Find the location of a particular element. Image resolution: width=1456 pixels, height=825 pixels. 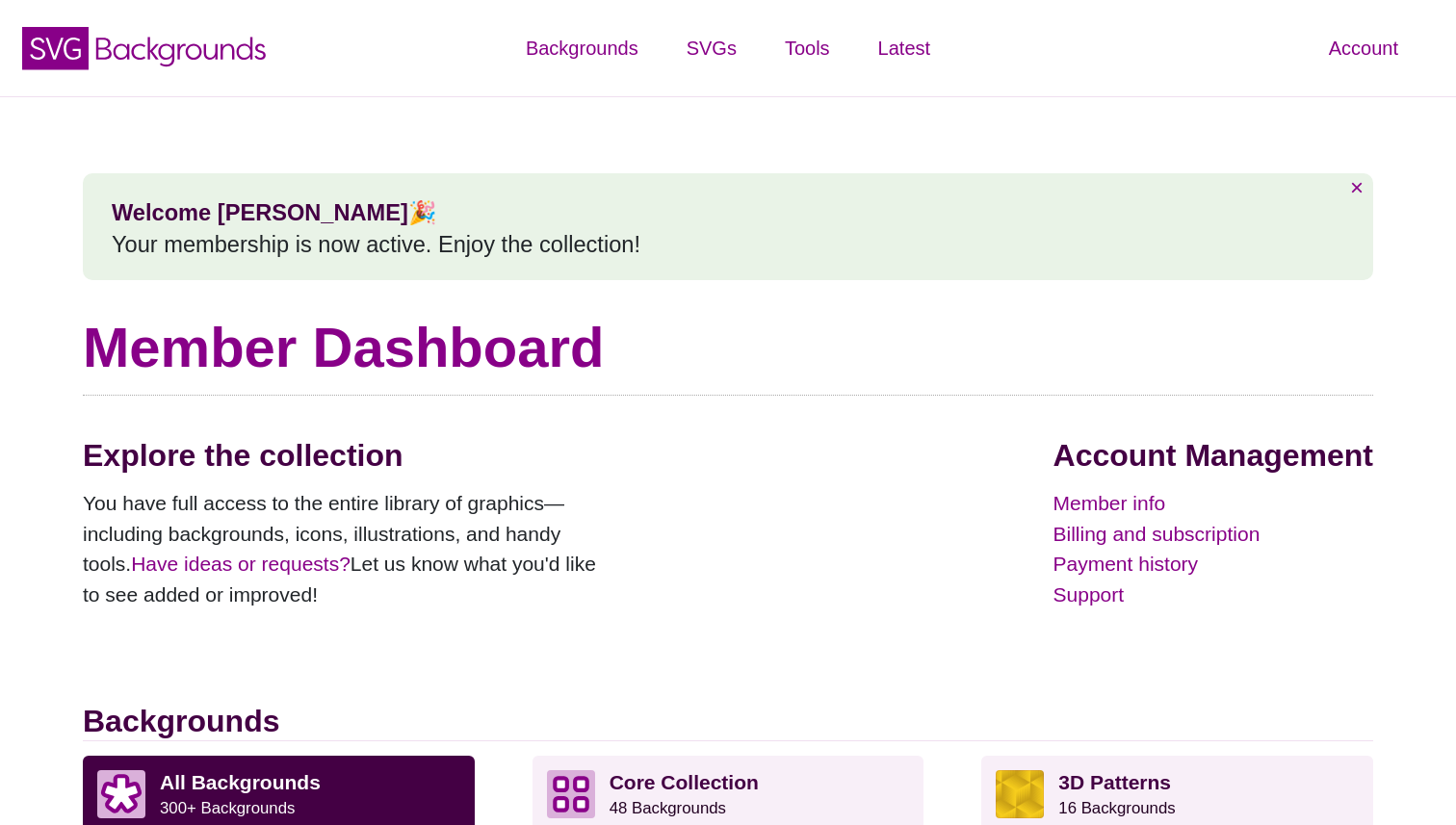

strong: All Backgrounds is located at coordinates (240, 781).